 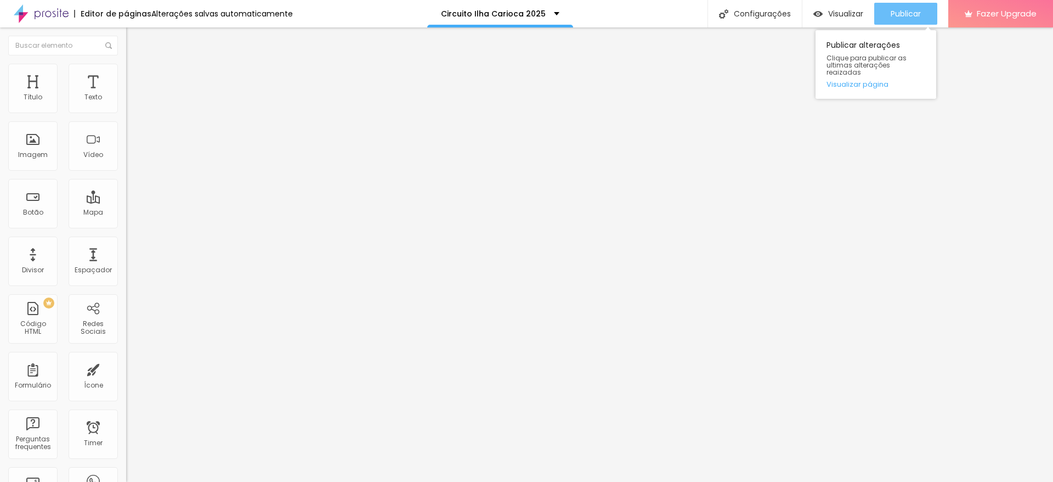 What do you see at coordinates (33, 212) in the screenshot?
I see `div: Botão` at bounding box center [33, 212].